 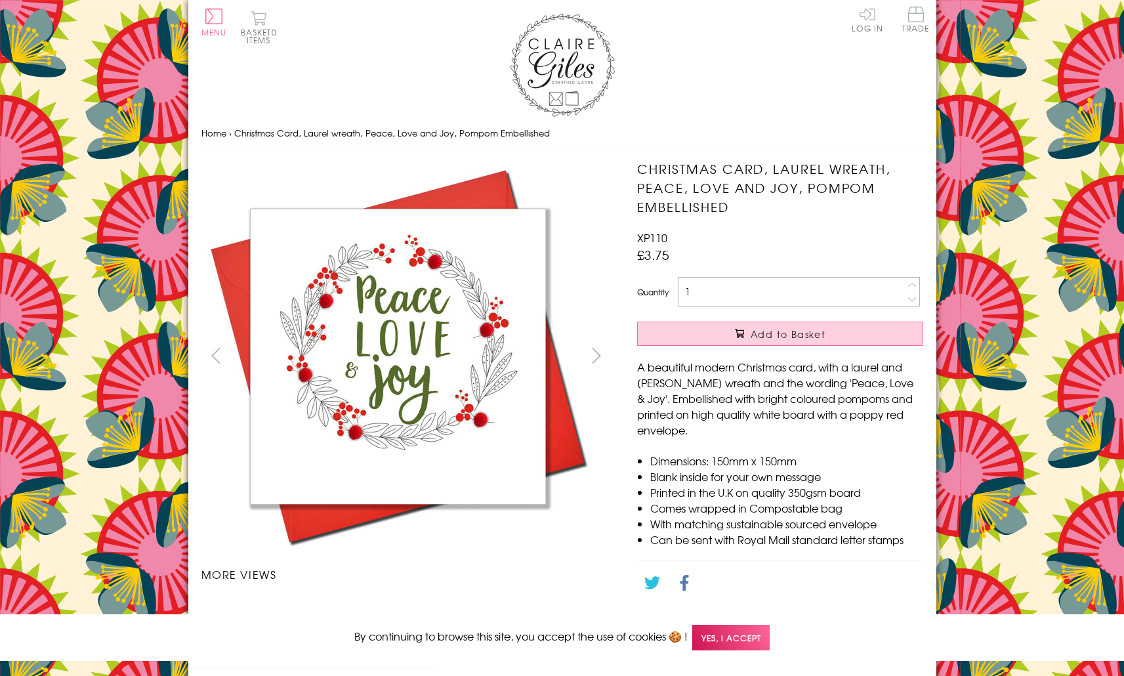 What do you see at coordinates (392, 133) in the screenshot?
I see `span: Christmas Card, Laurel wreath, Peace, Love and Joy, Pompom Embellished` at bounding box center [392, 133].